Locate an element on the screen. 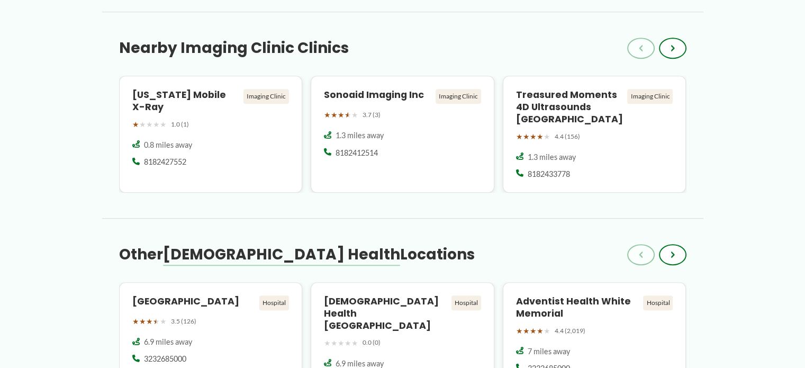  h4: Sonoaid Imaging Inc is located at coordinates (377, 95).